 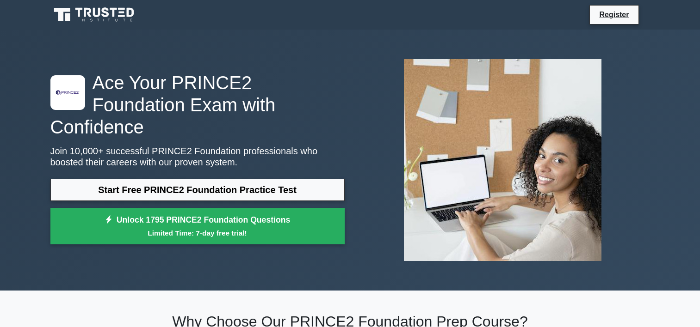 What do you see at coordinates (197, 227) in the screenshot?
I see `a: Unlock 1795 PRINCE2 Foundation QuestionsLimited Time: 7-day free trial!` at bounding box center [197, 227].